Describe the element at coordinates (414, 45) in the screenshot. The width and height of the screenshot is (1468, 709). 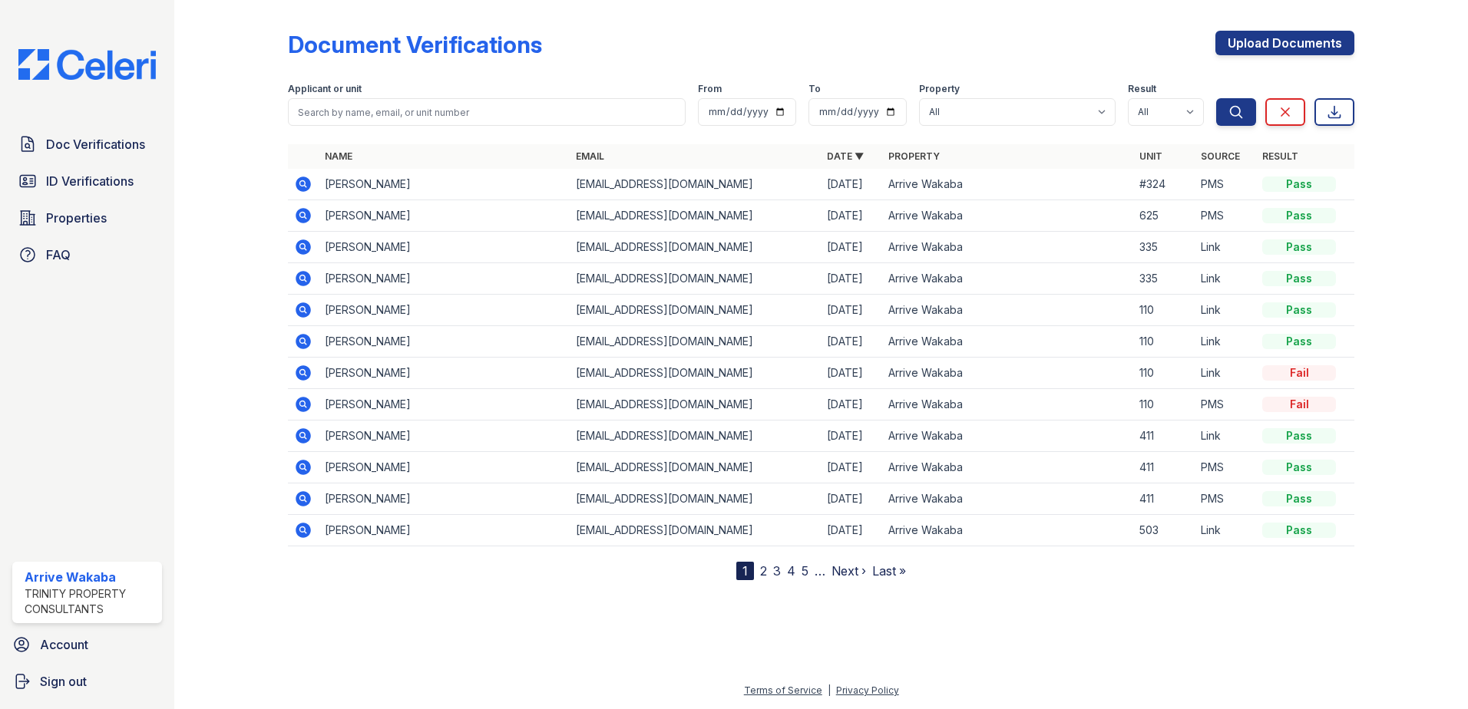
I see `div: Document Verifications` at that location.